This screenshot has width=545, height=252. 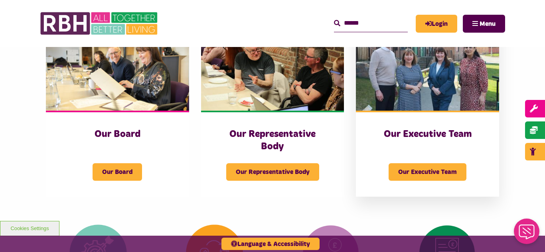 What do you see at coordinates (117, 134) in the screenshot?
I see `h3: Our Board` at bounding box center [117, 134].